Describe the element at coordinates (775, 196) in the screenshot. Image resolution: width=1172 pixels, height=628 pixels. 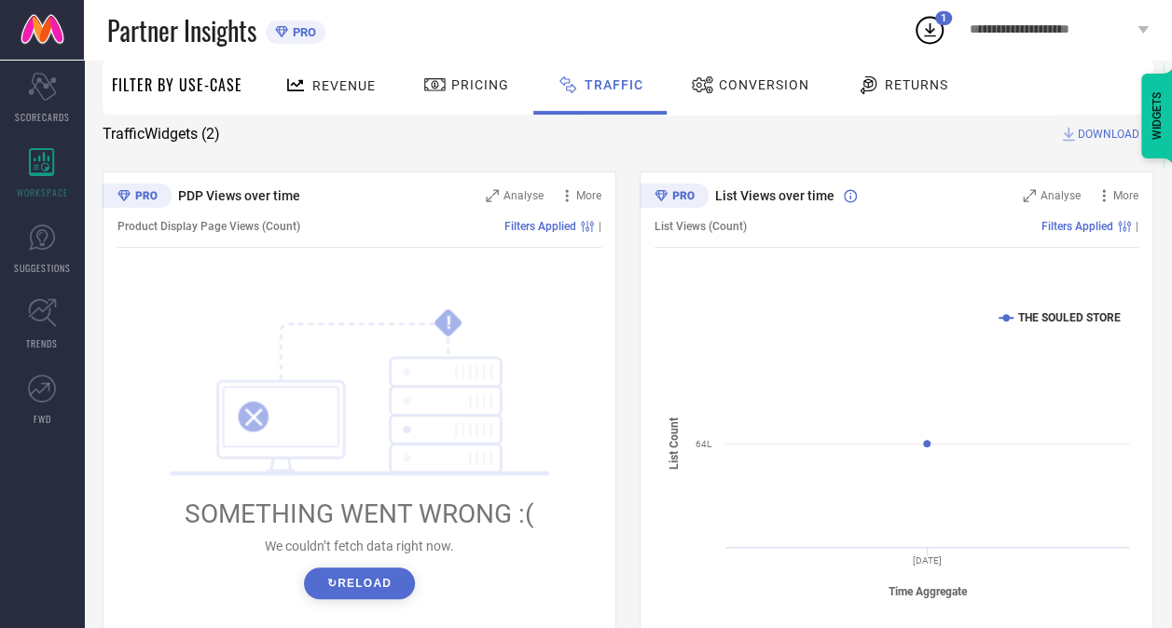
I see `span: List Views over time` at that location.